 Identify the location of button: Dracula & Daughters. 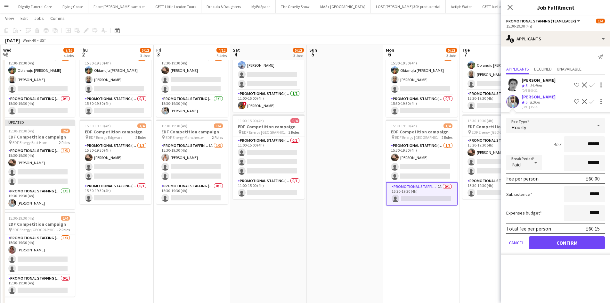
(224, 6).